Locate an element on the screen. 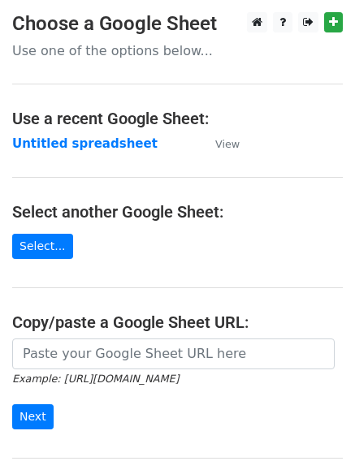  input: Next is located at coordinates (32, 416).